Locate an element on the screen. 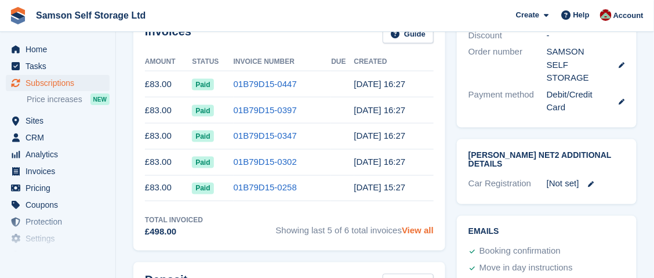 The width and height of the screenshot is (654, 278). span: CRM is located at coordinates (60, 137).